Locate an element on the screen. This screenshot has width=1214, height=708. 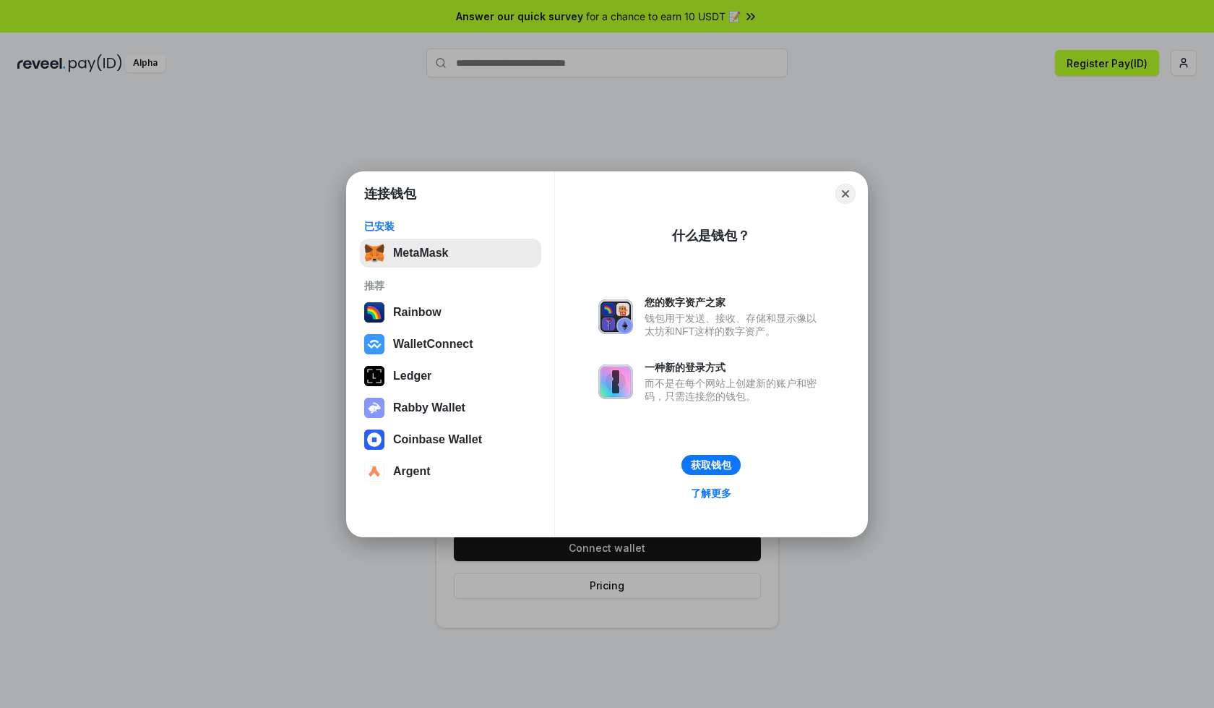
div: 什么是钱包？ is located at coordinates (711, 236).